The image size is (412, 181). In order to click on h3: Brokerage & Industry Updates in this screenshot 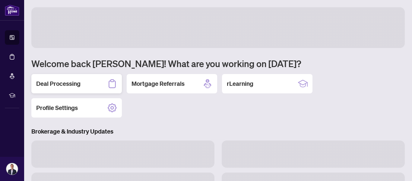, I will do `click(218, 131)`.